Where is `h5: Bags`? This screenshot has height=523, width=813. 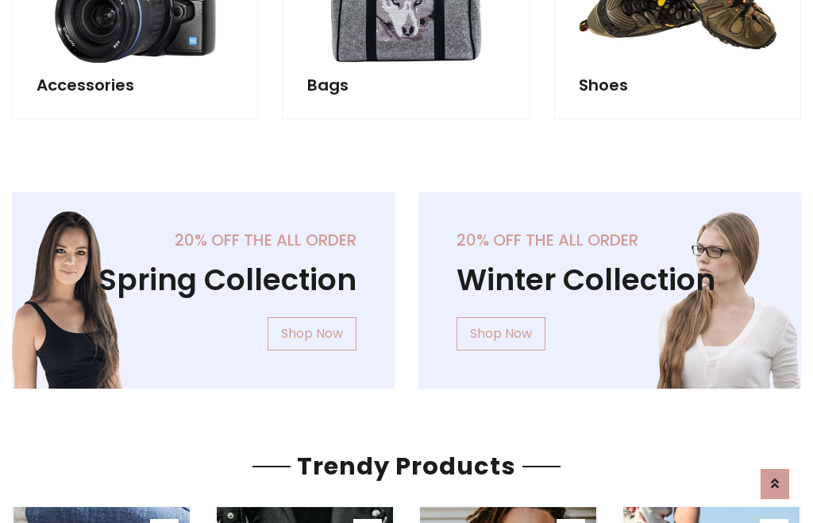 h5: Bags is located at coordinates (406, 85).